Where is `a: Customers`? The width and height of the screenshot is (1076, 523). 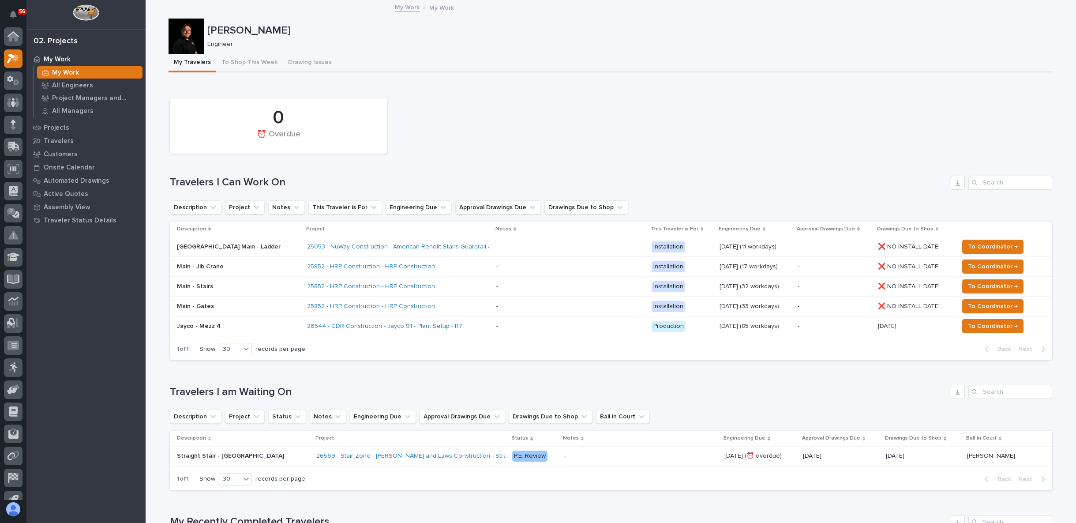 a: Customers is located at coordinates (86, 154).